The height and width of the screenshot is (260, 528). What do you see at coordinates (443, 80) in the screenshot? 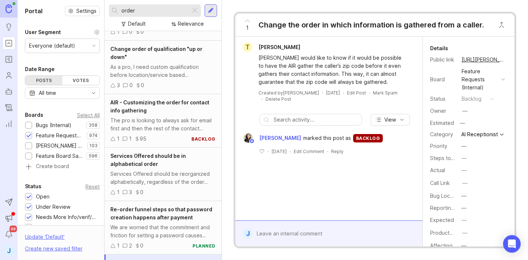
I see `div: Board` at bounding box center [443, 80].